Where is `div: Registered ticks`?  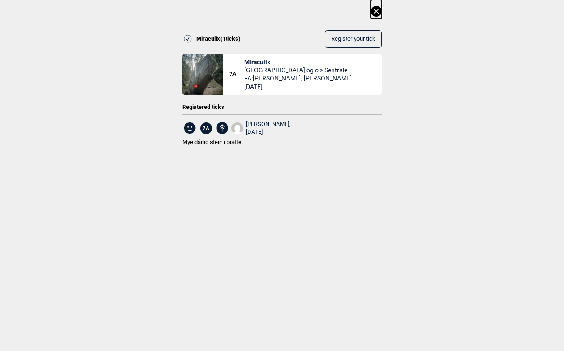 div: Registered ticks is located at coordinates (282, 107).